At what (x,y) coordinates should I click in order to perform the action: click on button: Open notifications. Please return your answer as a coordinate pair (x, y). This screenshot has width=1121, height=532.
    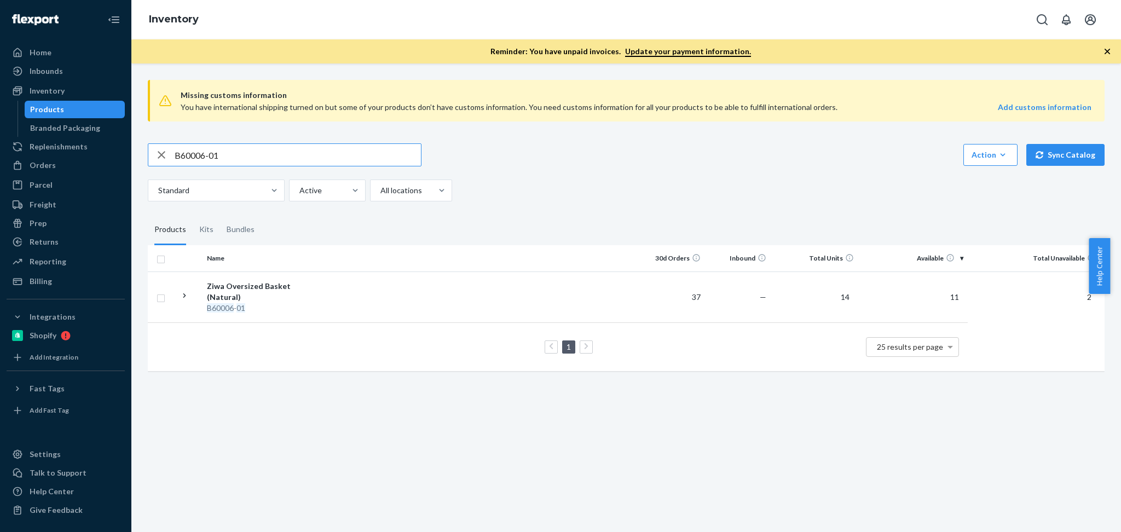
    Looking at the image, I should click on (1066, 20).